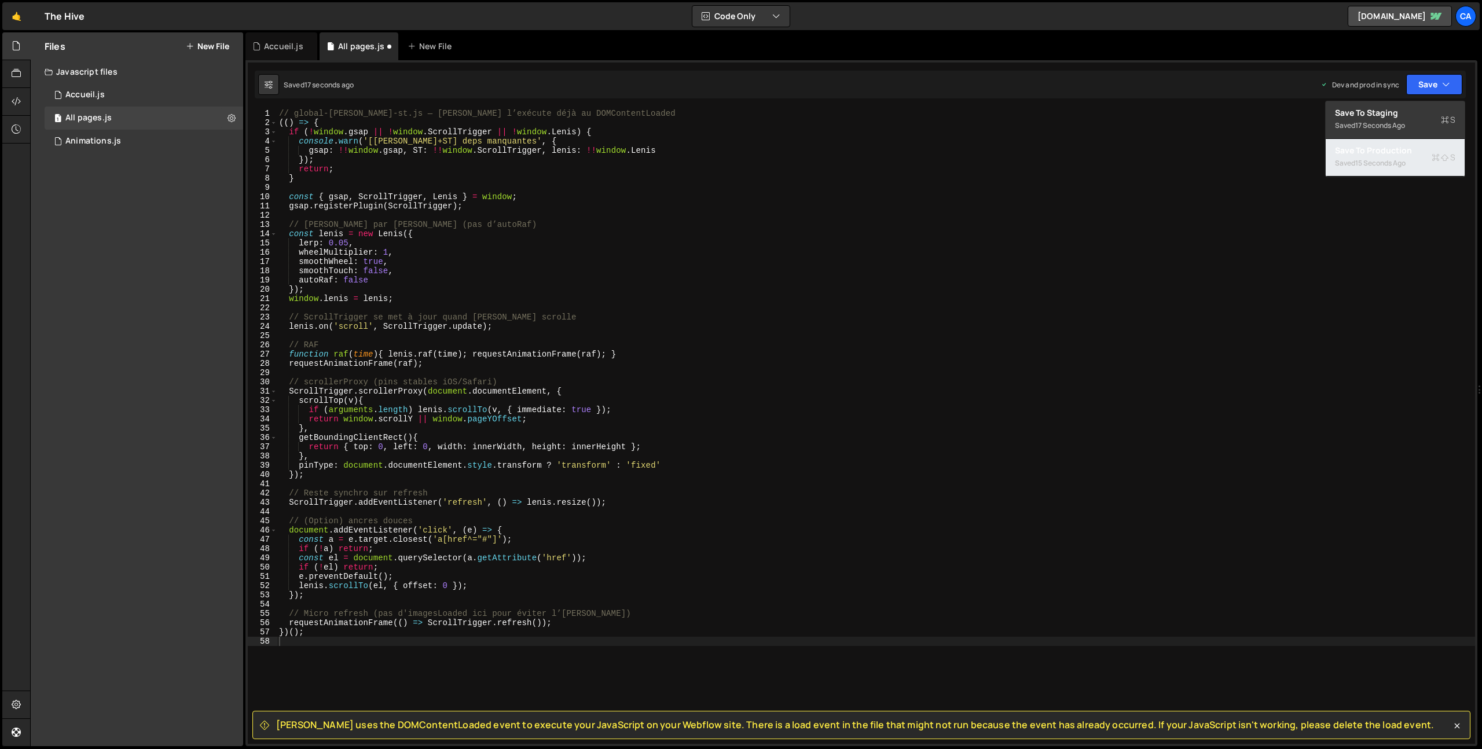 This screenshot has height=749, width=1482. What do you see at coordinates (262, 113) in the screenshot?
I see `div: 1` at bounding box center [262, 113].